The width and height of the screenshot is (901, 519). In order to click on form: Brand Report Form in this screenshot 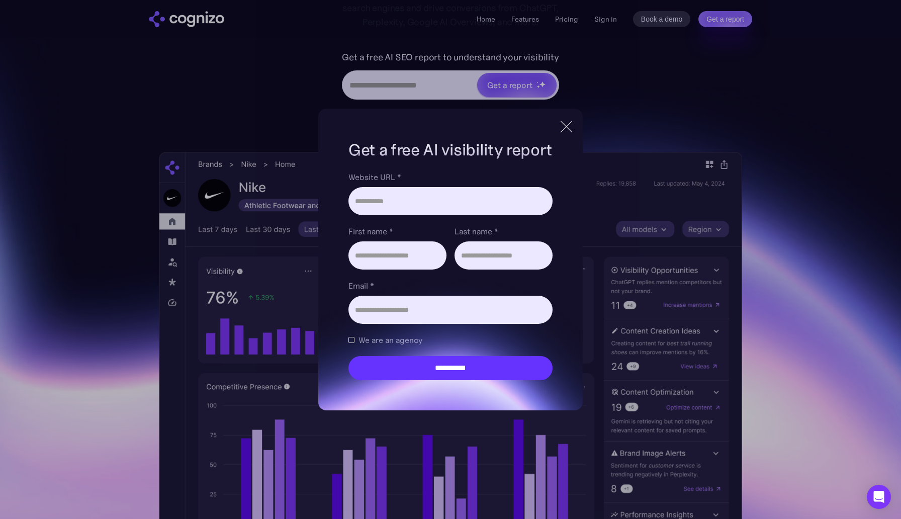, I will do `click(450, 275)`.